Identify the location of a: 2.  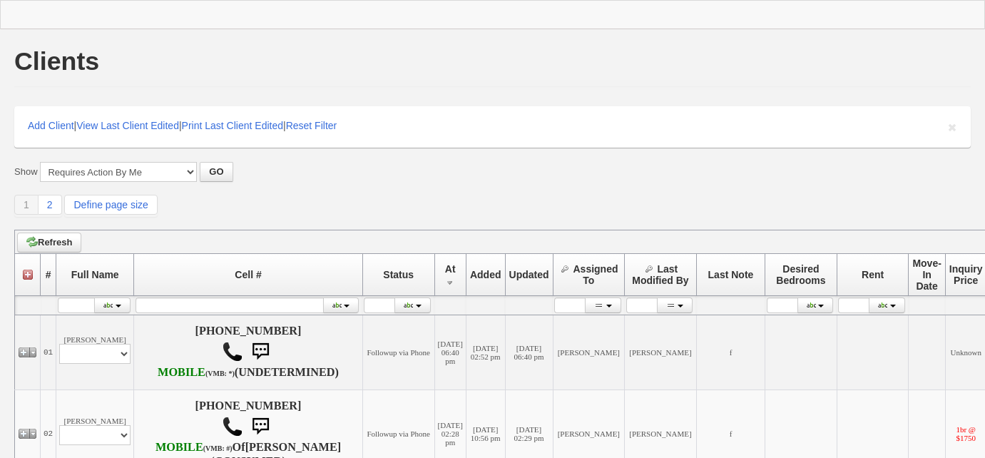
(50, 205).